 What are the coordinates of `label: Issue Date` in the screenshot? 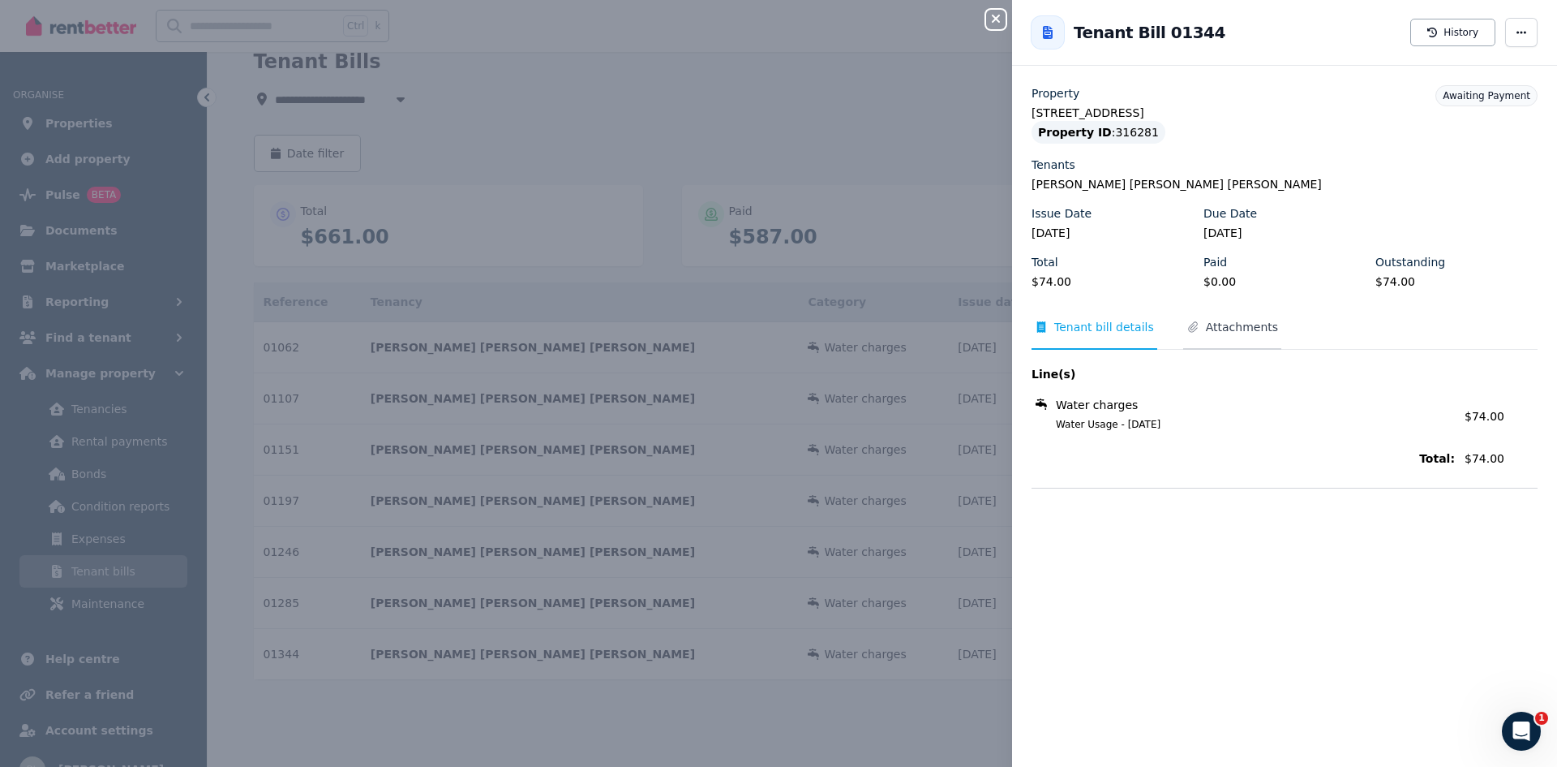 It's located at (1062, 213).